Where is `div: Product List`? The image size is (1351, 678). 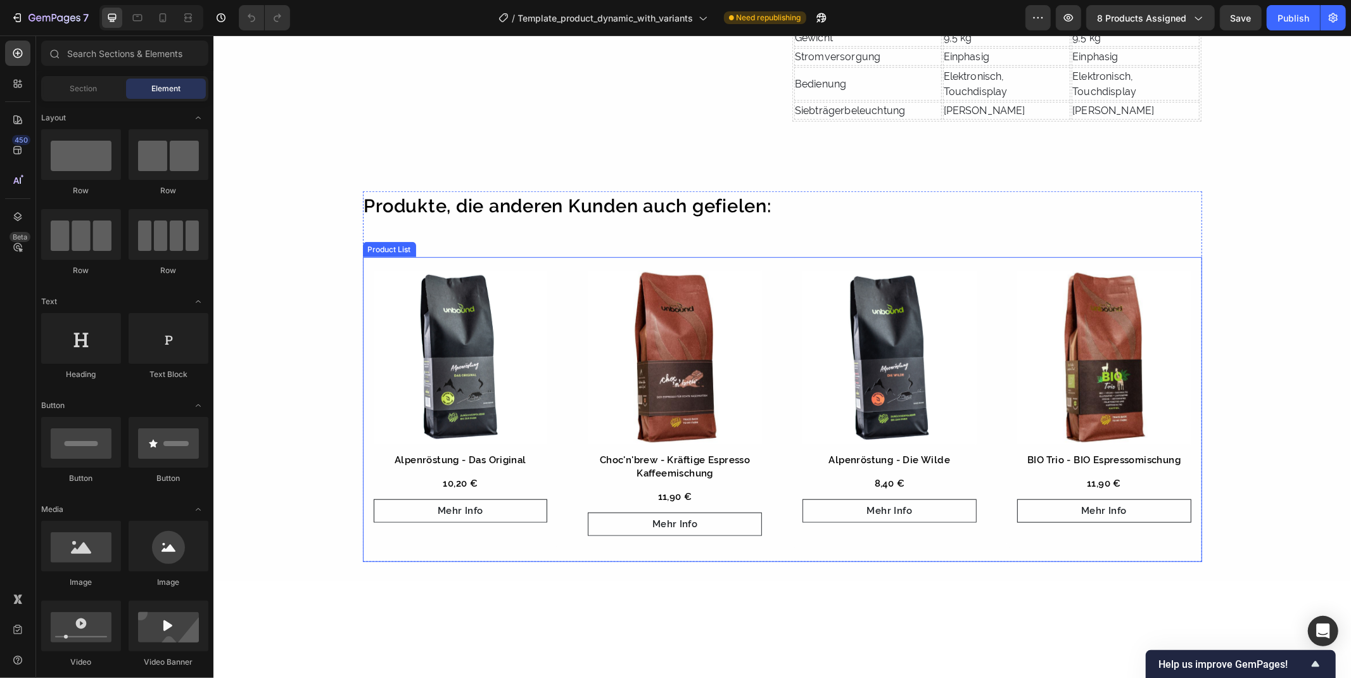
div: Product List is located at coordinates (176, 214).